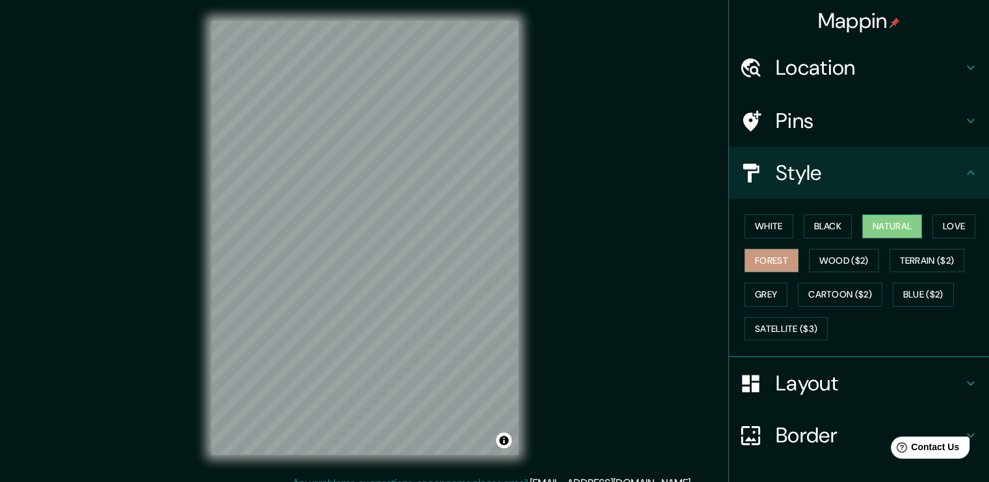  Describe the element at coordinates (828, 226) in the screenshot. I see `button: Black` at that location.